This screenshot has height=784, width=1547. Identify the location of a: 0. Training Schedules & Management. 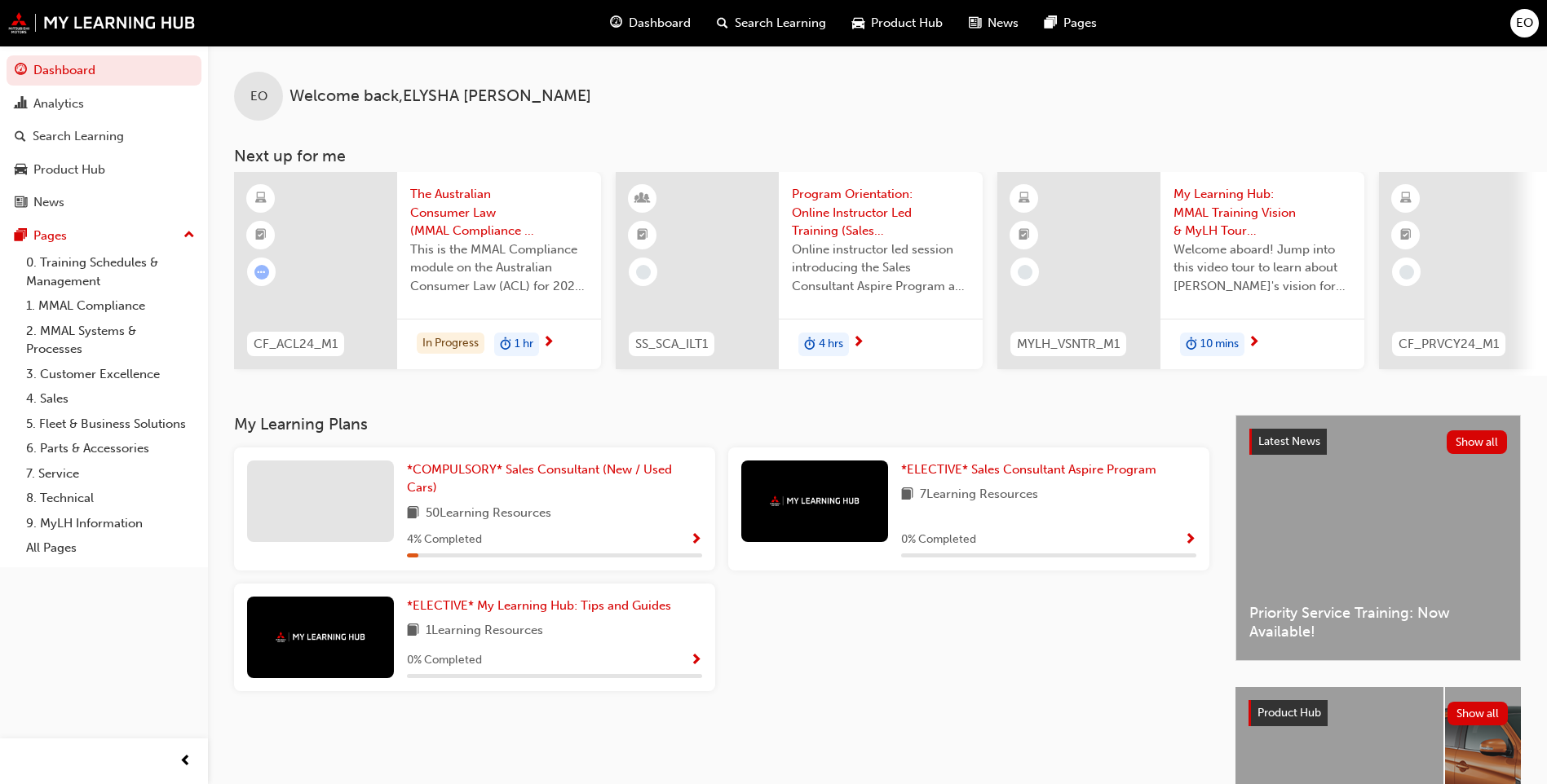
(110, 272).